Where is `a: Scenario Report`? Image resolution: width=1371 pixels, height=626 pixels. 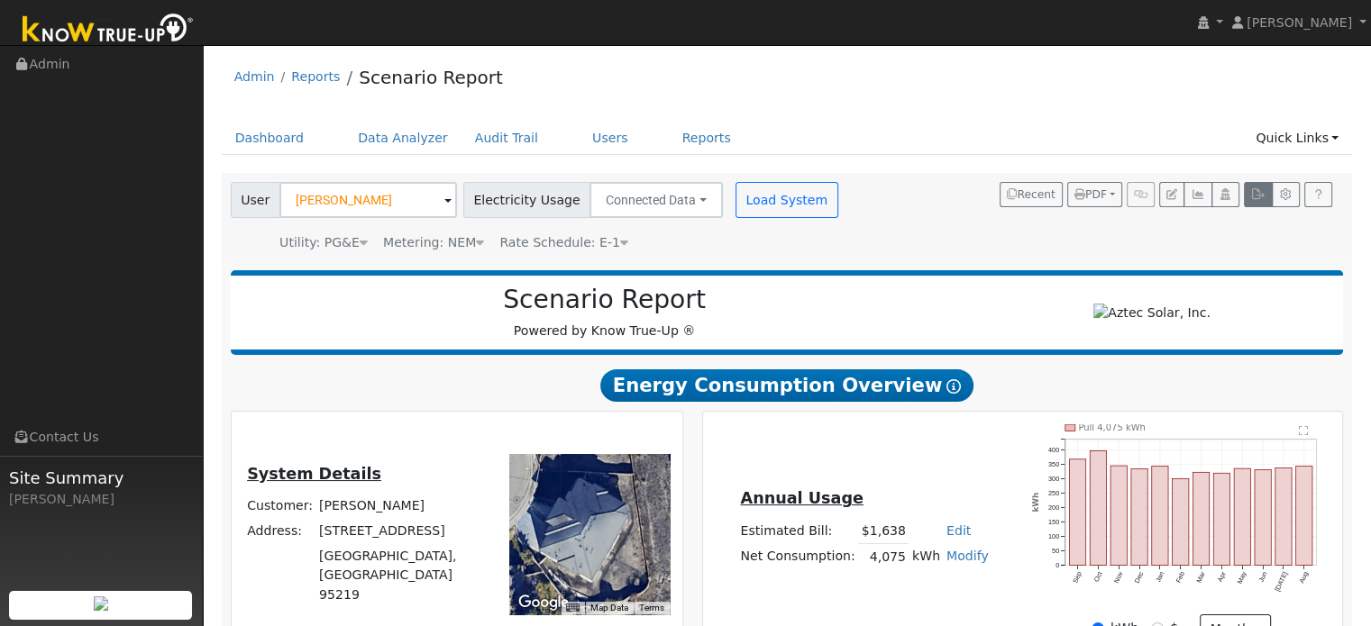
a: Scenario Report is located at coordinates (431, 77).